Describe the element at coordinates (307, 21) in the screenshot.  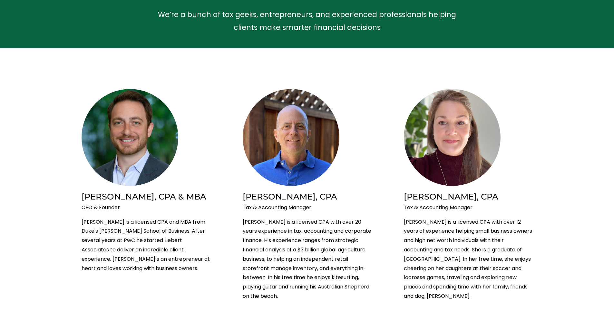
I see `p: We’re a bunch of tax geeks, entrepreneurs, and experienced professionals helping clients make sma...` at that location.